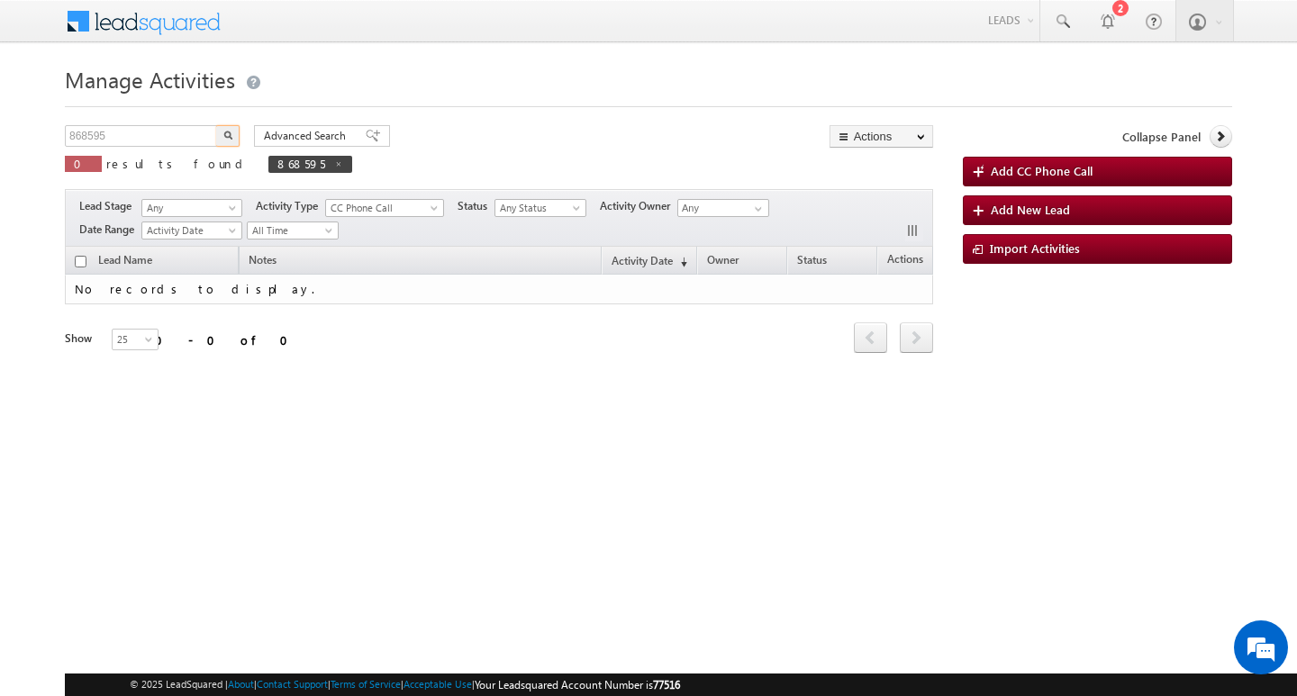 The width and height of the screenshot is (1297, 696). Describe the element at coordinates (577, 685) in the screenshot. I see `span: Your Leadsquared Account Number is` at that location.